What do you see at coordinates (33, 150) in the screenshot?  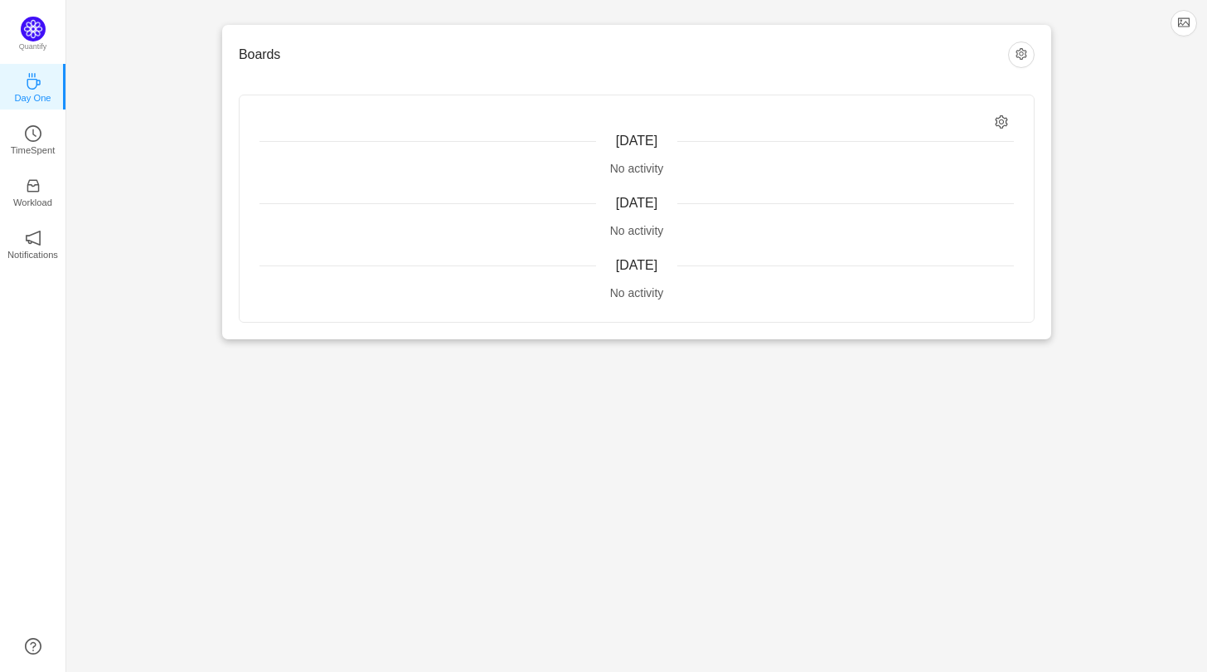 I see `p: TimeSpent` at bounding box center [33, 150].